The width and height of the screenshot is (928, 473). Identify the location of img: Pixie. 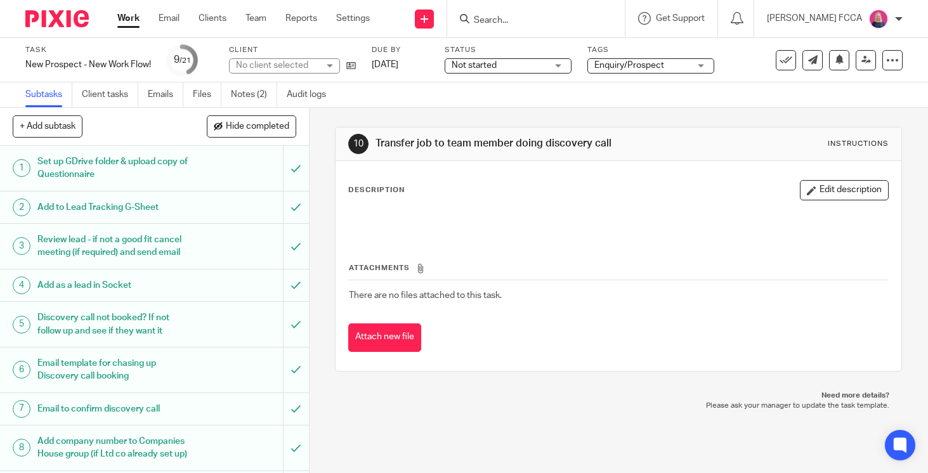
(57, 18).